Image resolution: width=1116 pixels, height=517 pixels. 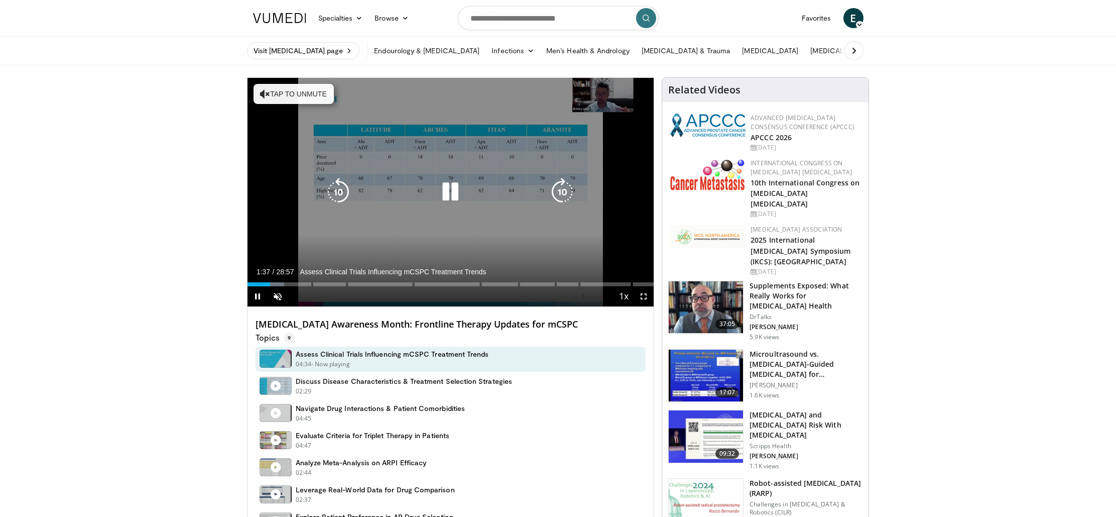 What do you see at coordinates (764, 337) in the screenshot?
I see `p: 5.9K views` at bounding box center [764, 337].